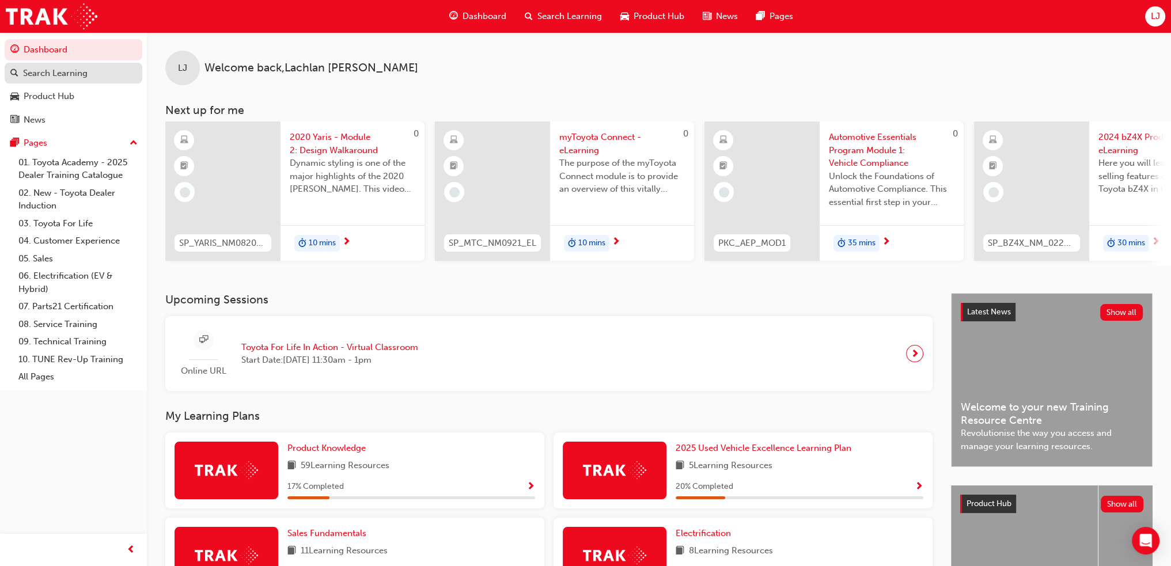  Describe the element at coordinates (752, 243) in the screenshot. I see `span: PKC_AEP_MOD1` at that location.